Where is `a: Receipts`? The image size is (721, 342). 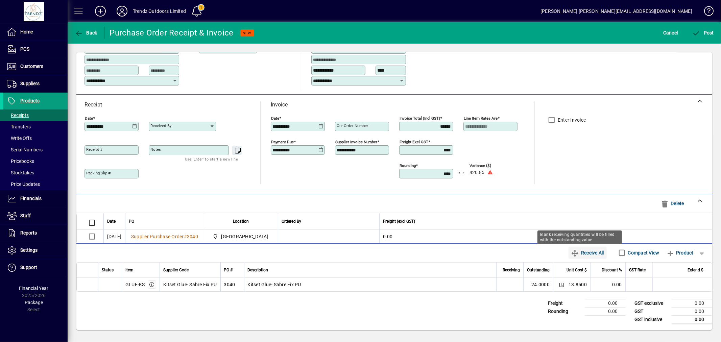
a: Receipts is located at coordinates (35, 115).